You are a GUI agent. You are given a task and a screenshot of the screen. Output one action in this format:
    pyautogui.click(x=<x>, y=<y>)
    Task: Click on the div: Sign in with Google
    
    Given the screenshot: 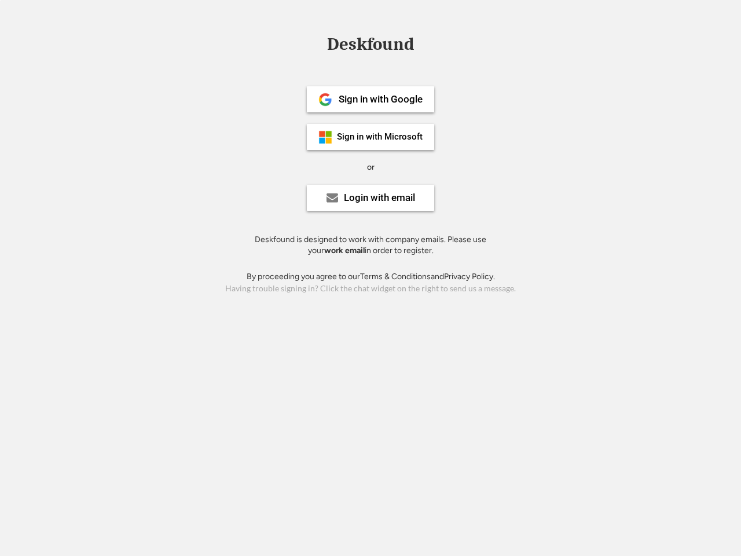 What is the action you would take?
    pyautogui.click(x=381, y=99)
    